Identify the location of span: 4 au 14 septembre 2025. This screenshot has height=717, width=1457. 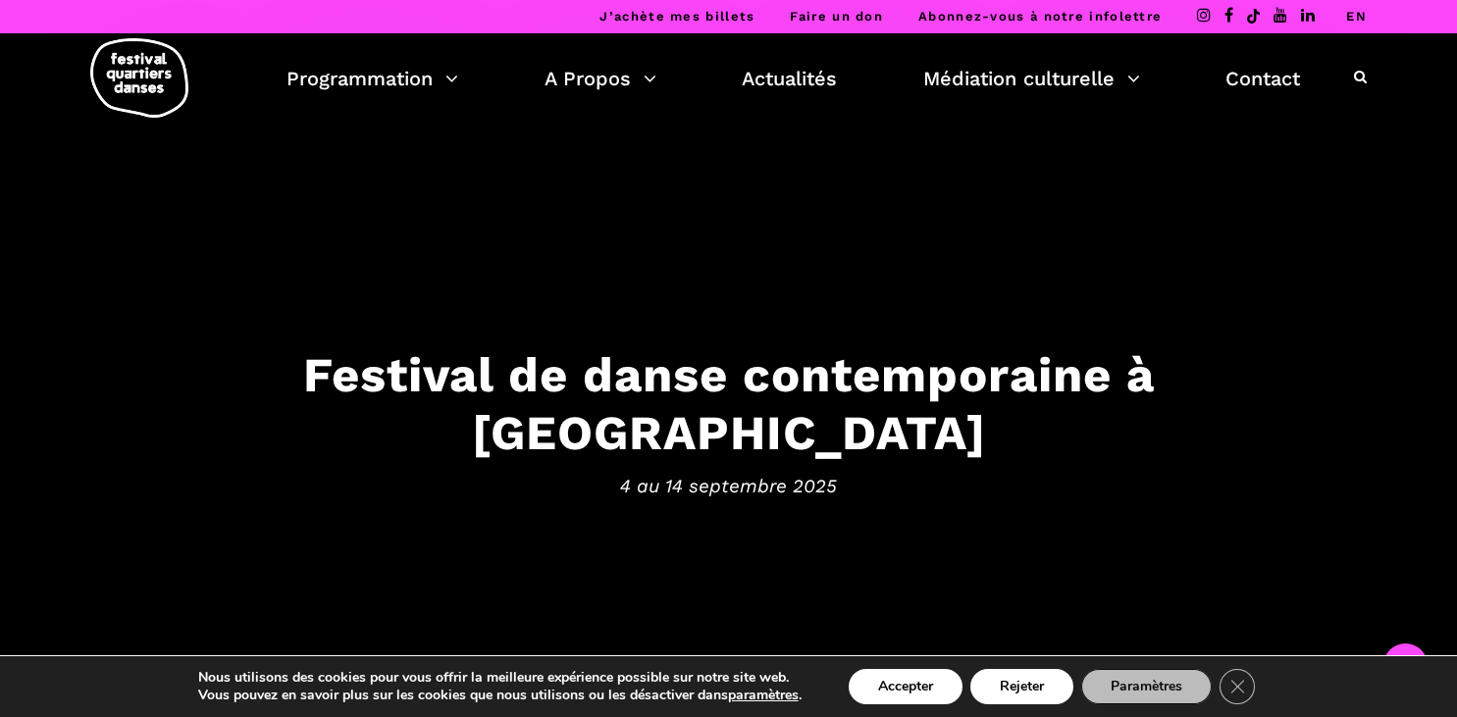
(729, 486).